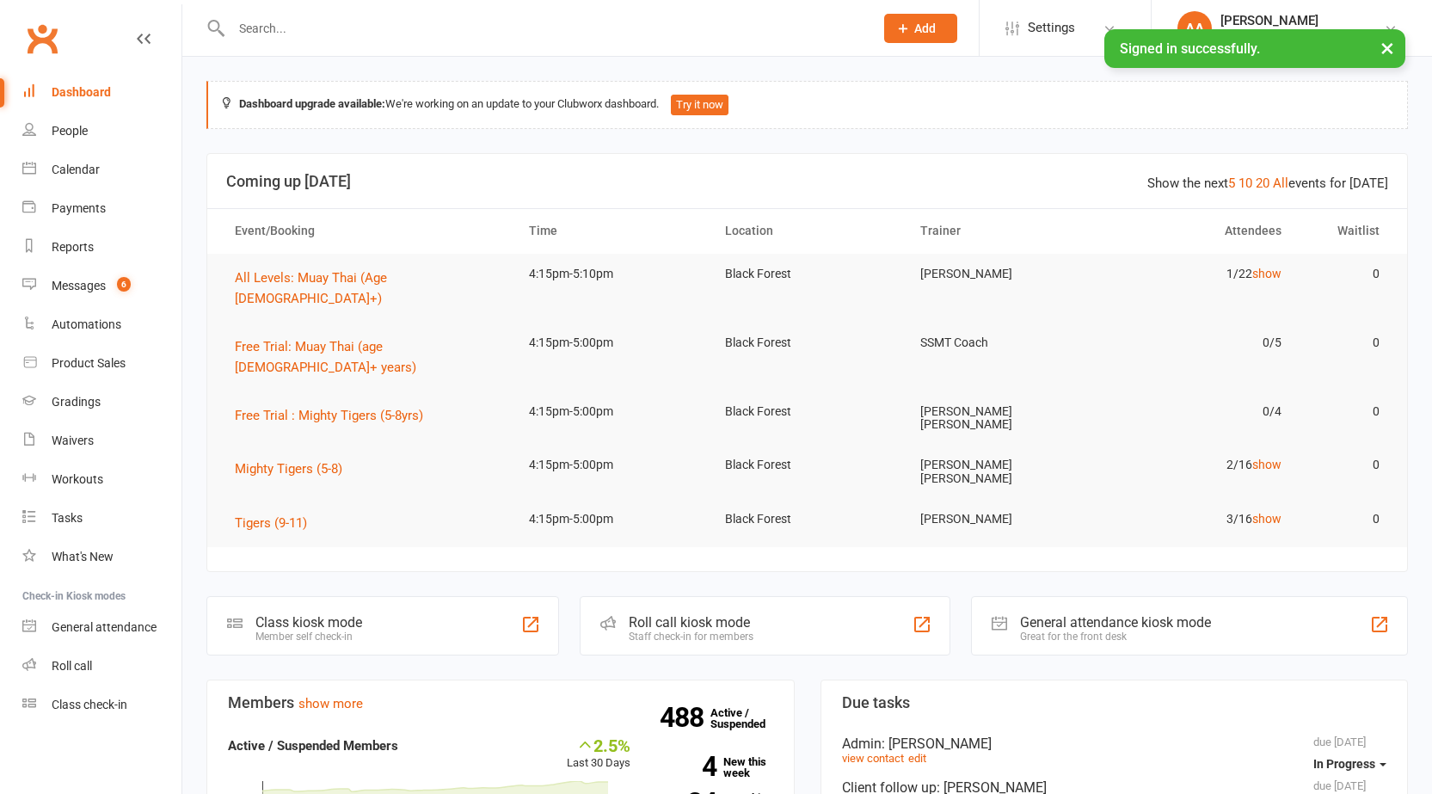 The height and width of the screenshot is (794, 1432). Describe the element at coordinates (611, 273) in the screenshot. I see `td: 4:15pm-5:10pm` at that location.